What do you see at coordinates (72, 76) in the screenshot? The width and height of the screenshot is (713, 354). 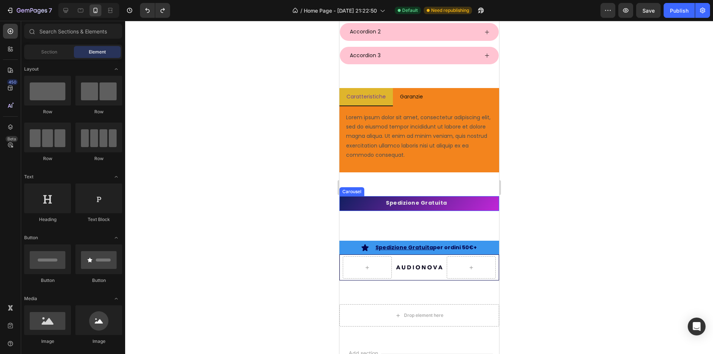 I see `p: Garanzie` at bounding box center [72, 76].